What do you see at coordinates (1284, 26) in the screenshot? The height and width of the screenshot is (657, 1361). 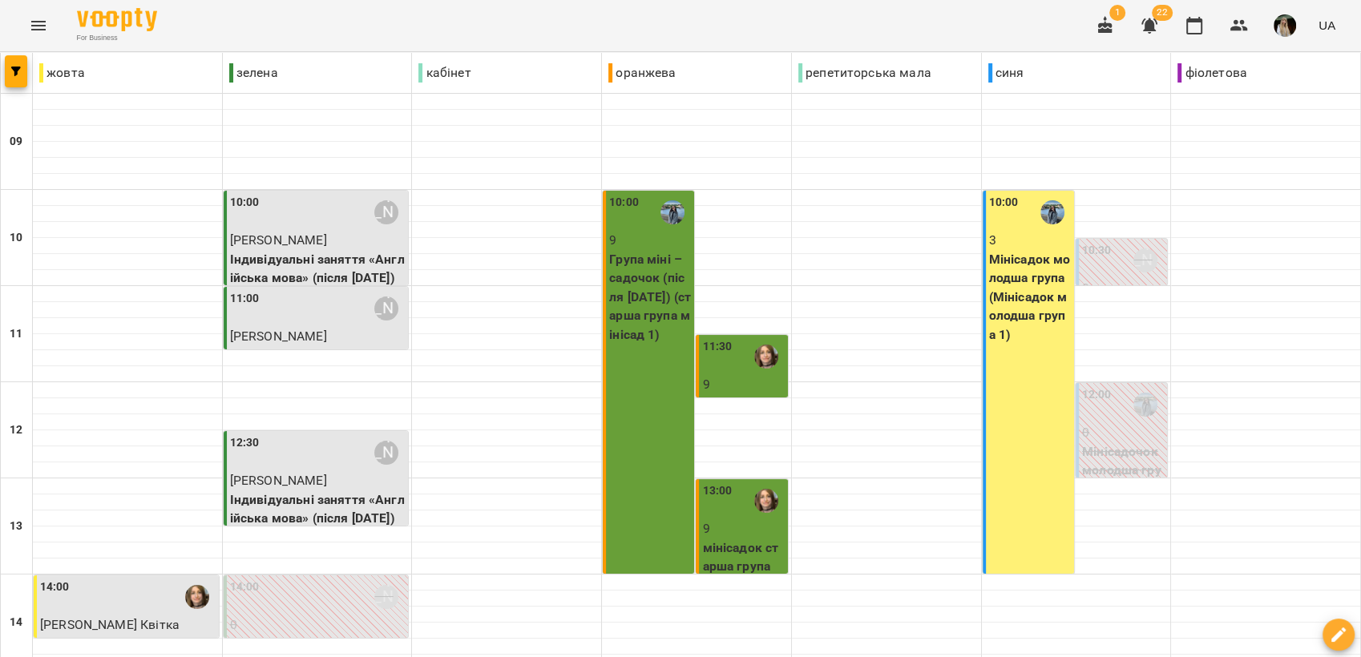 I see `img: db9e5aee73aab2f764342d08fe444bbe.JPG` at bounding box center [1284, 26].